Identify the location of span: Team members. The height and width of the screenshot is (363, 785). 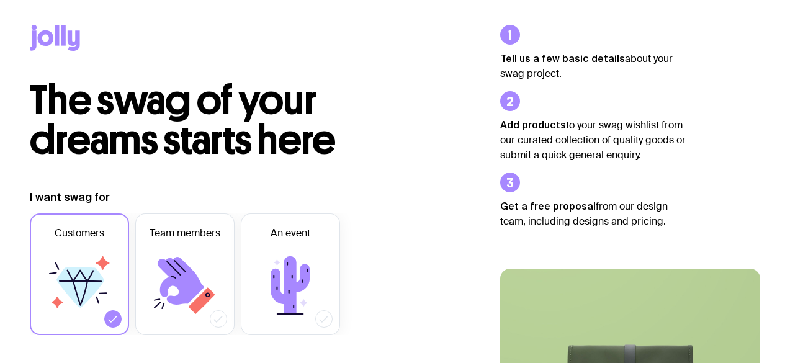
(185, 233).